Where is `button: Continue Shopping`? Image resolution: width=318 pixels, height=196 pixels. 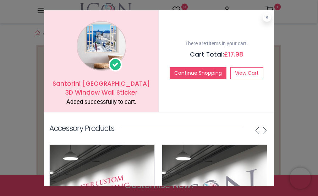
button: Continue Shopping is located at coordinates (198, 73).